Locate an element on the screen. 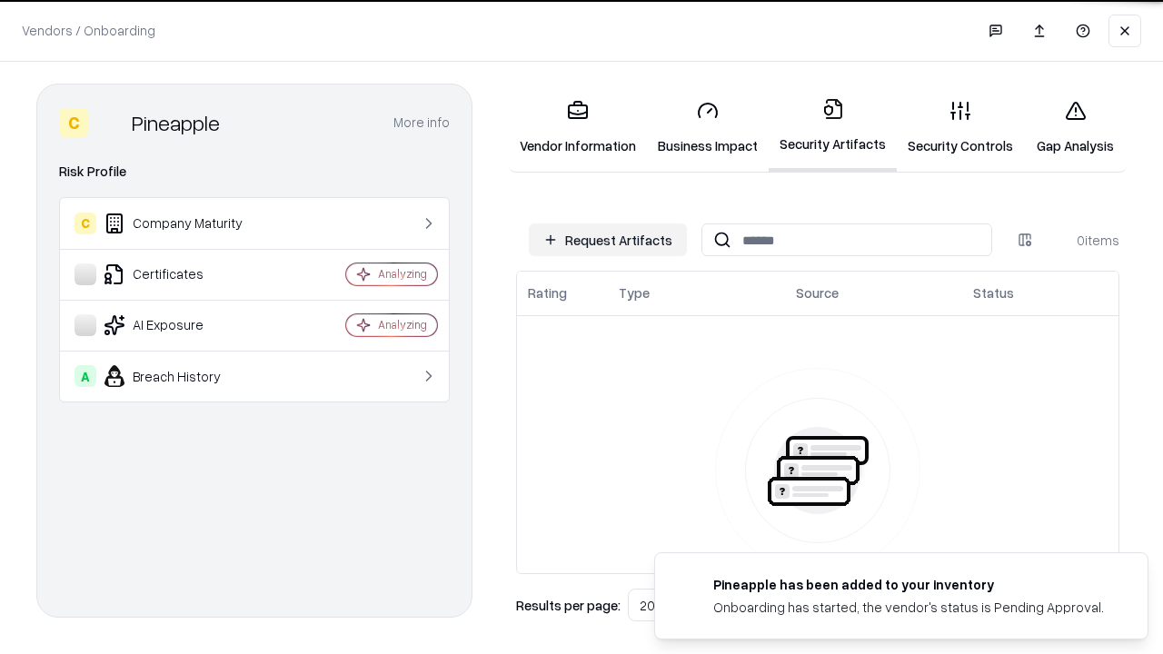 The height and width of the screenshot is (654, 1163). div: Risk Profile is located at coordinates (254, 172).